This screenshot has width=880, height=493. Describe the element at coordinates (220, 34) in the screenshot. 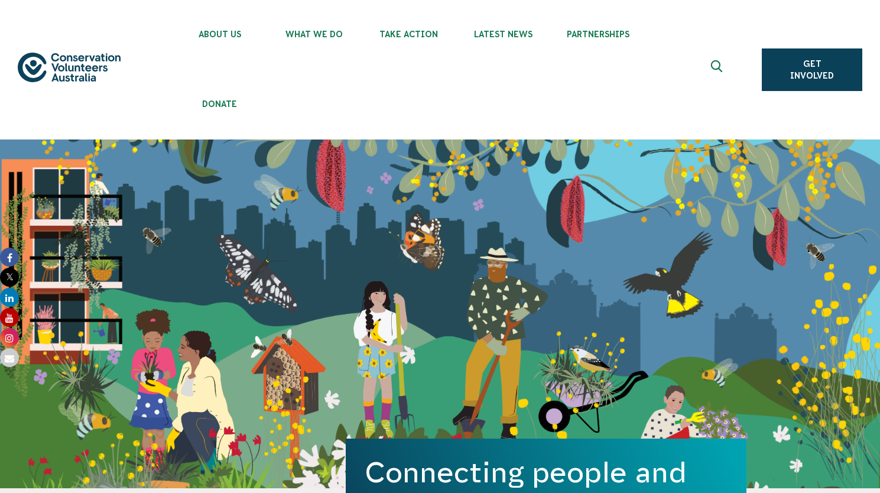

I see `span: About Us` at that location.